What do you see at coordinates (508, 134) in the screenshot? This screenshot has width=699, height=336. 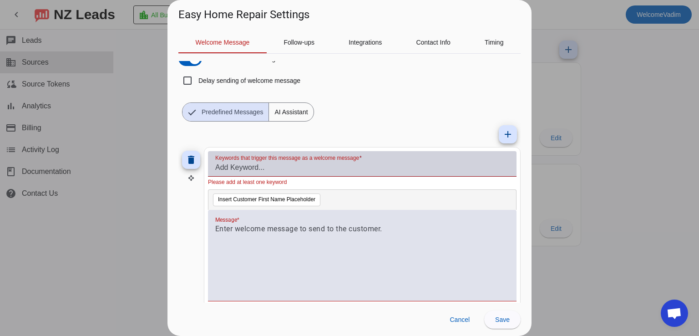 I see `mat-icon: add` at bounding box center [508, 134].